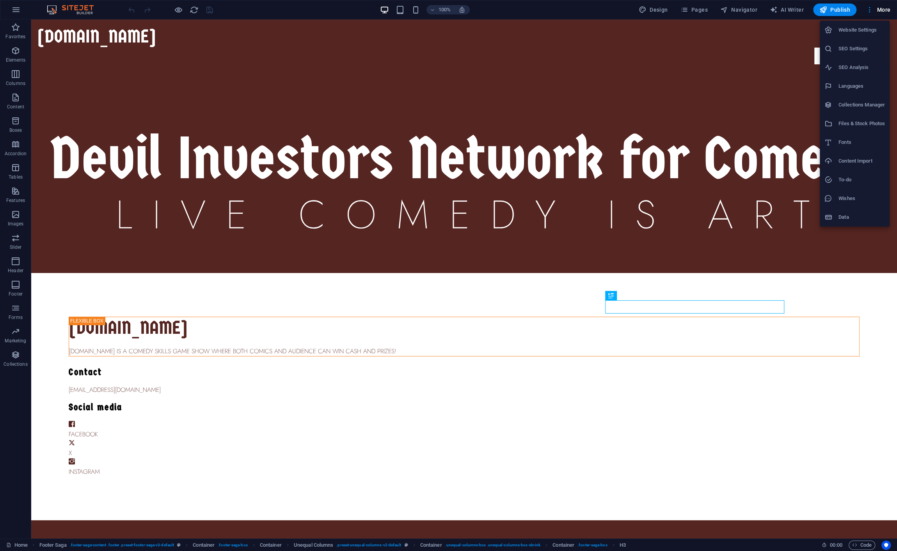  What do you see at coordinates (861, 161) in the screenshot?
I see `h6: Content Import` at bounding box center [861, 161].